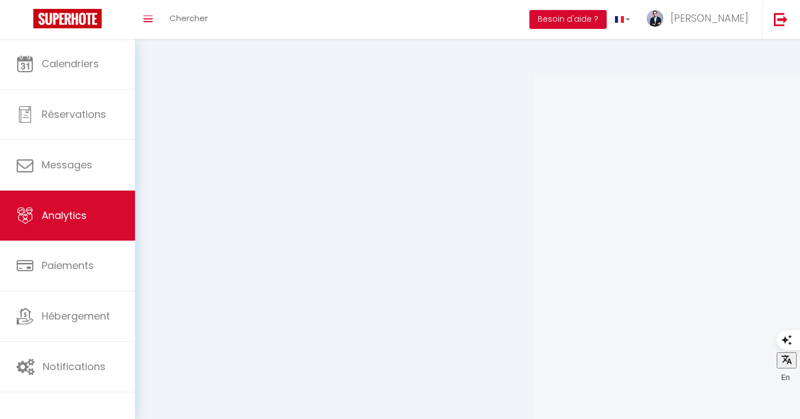  Describe the element at coordinates (568, 19) in the screenshot. I see `button: Besoin d'aide ?` at that location.